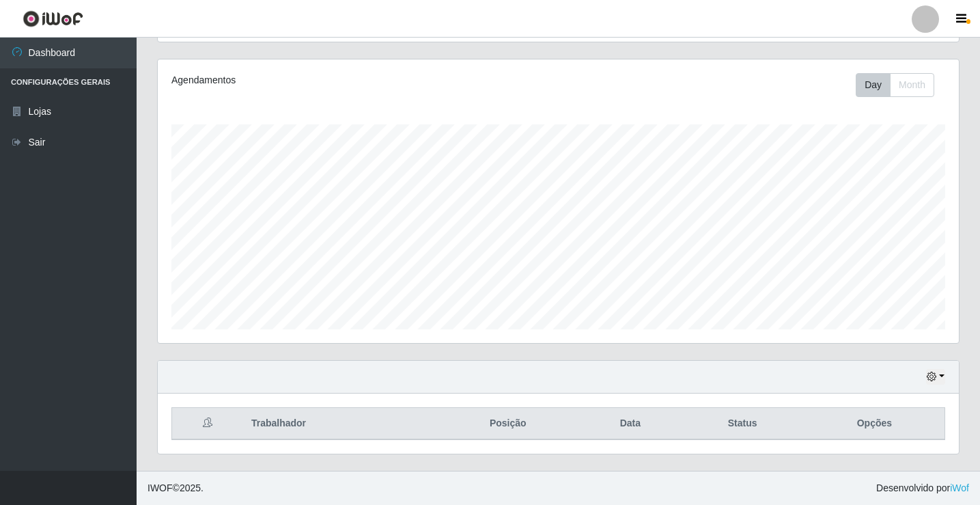  I want to click on th: Status, so click(742, 423).